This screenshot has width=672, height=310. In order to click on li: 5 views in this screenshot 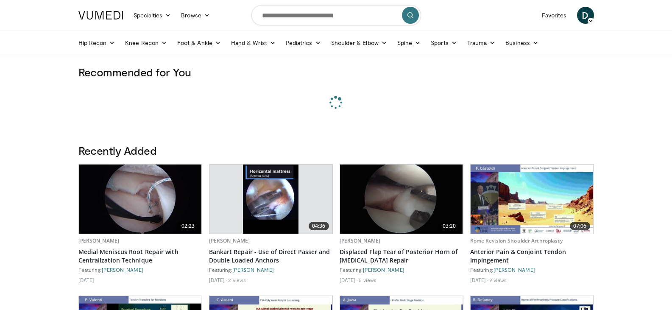, I will do `click(368, 280)`.